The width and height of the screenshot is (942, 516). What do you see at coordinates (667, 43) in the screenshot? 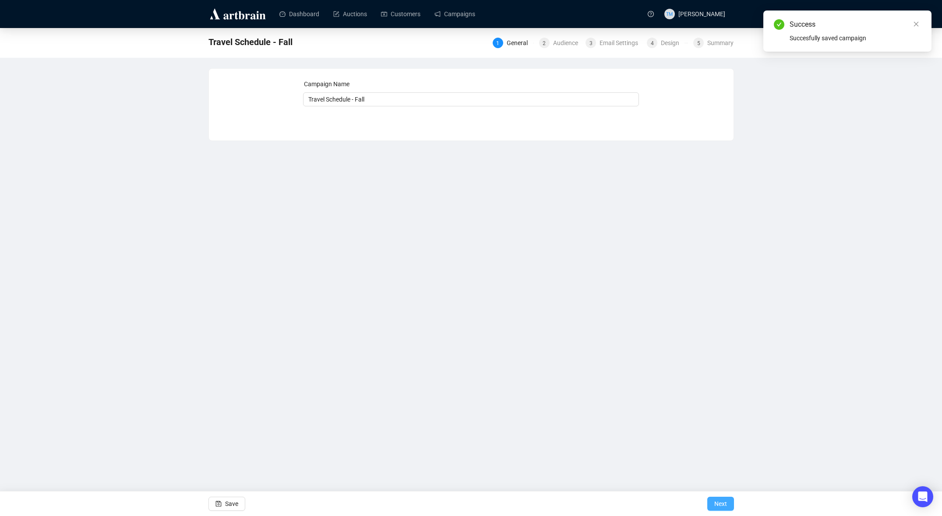
I see `div: 4Design` at bounding box center [667, 43].